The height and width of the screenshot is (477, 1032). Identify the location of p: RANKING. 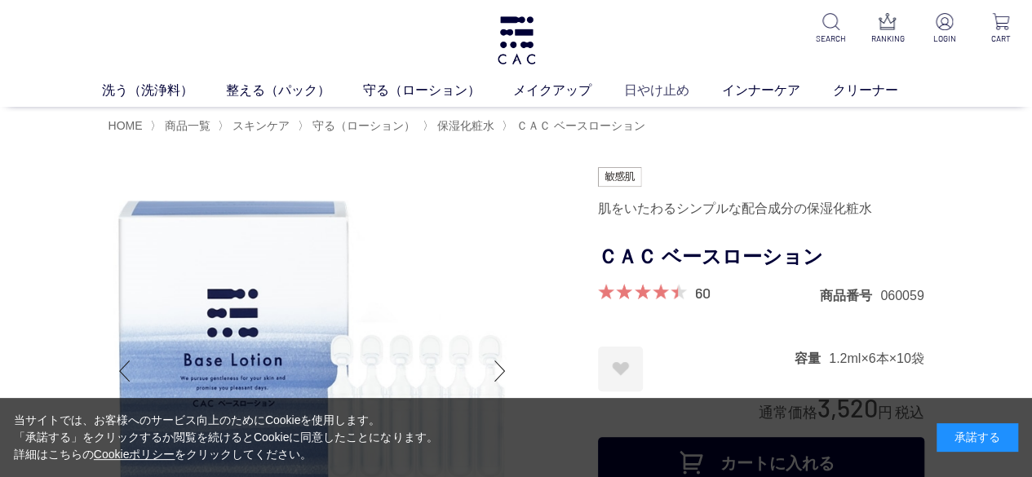
(887, 38).